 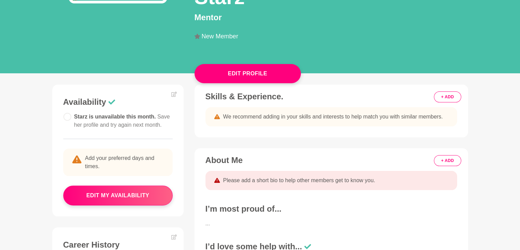 I want to click on span: Starz is unavailable this month., so click(x=122, y=120).